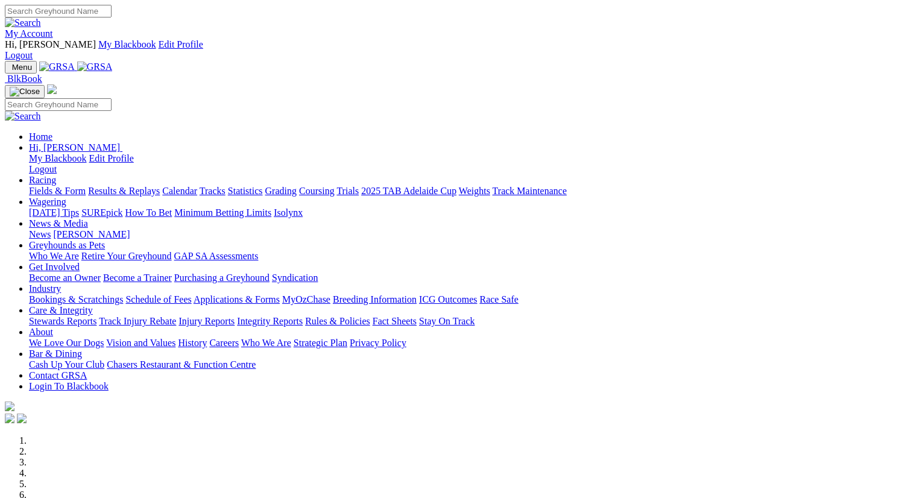 The width and height of the screenshot is (917, 498). Describe the element at coordinates (224, 342) in the screenshot. I see `a: Careers` at that location.